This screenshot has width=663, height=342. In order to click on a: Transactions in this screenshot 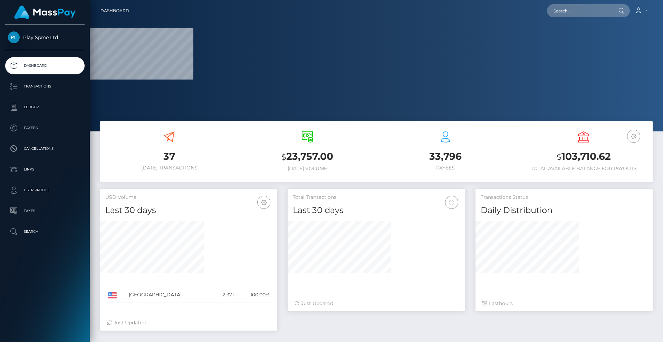, I will do `click(45, 86)`.